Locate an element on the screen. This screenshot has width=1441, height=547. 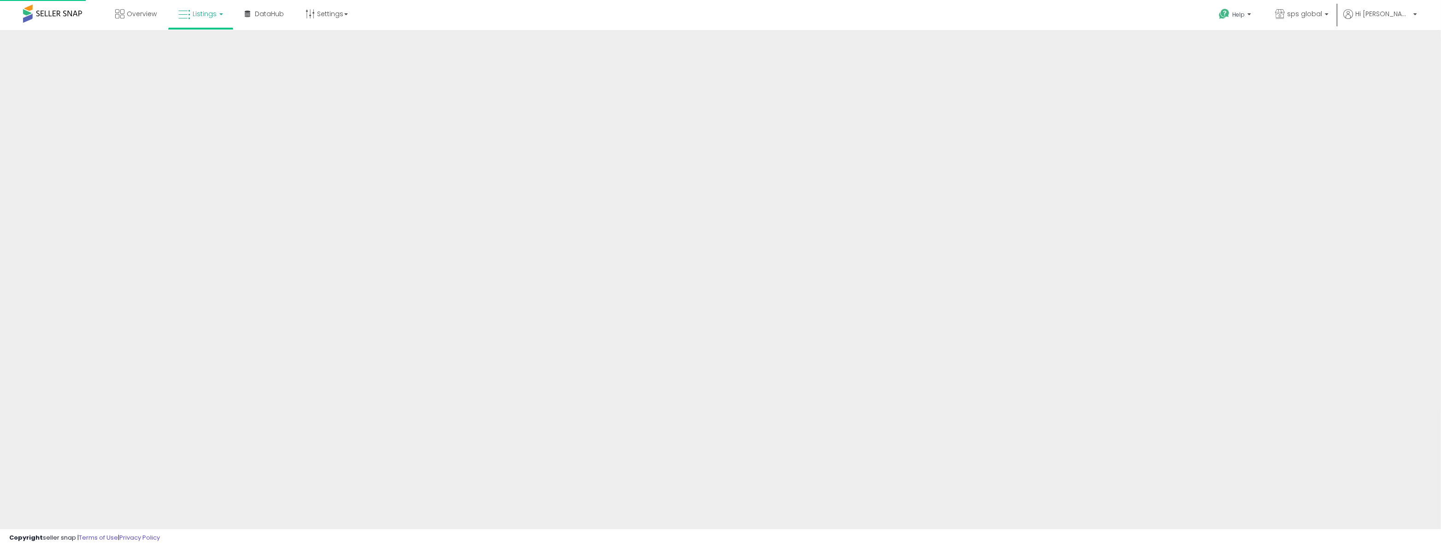
span: Listings is located at coordinates (205, 14).